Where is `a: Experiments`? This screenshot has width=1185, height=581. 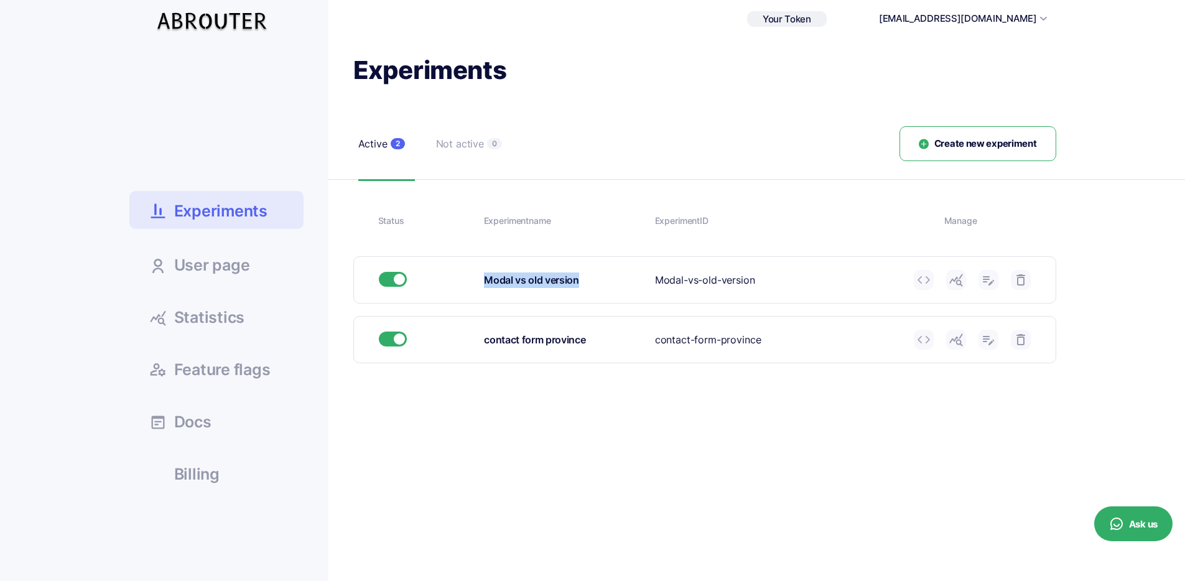
a: Experiments is located at coordinates (216, 210).